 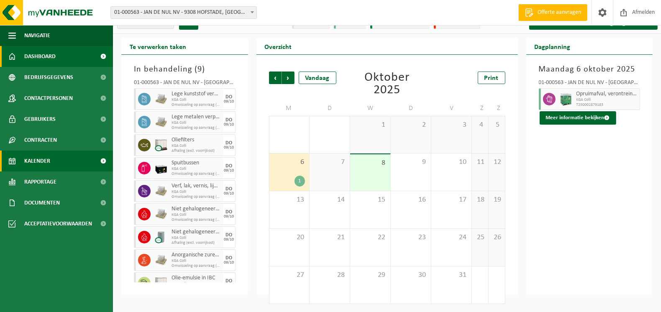 What do you see at coordinates (330, 162) in the screenshot?
I see `span: 7` at bounding box center [330, 162].